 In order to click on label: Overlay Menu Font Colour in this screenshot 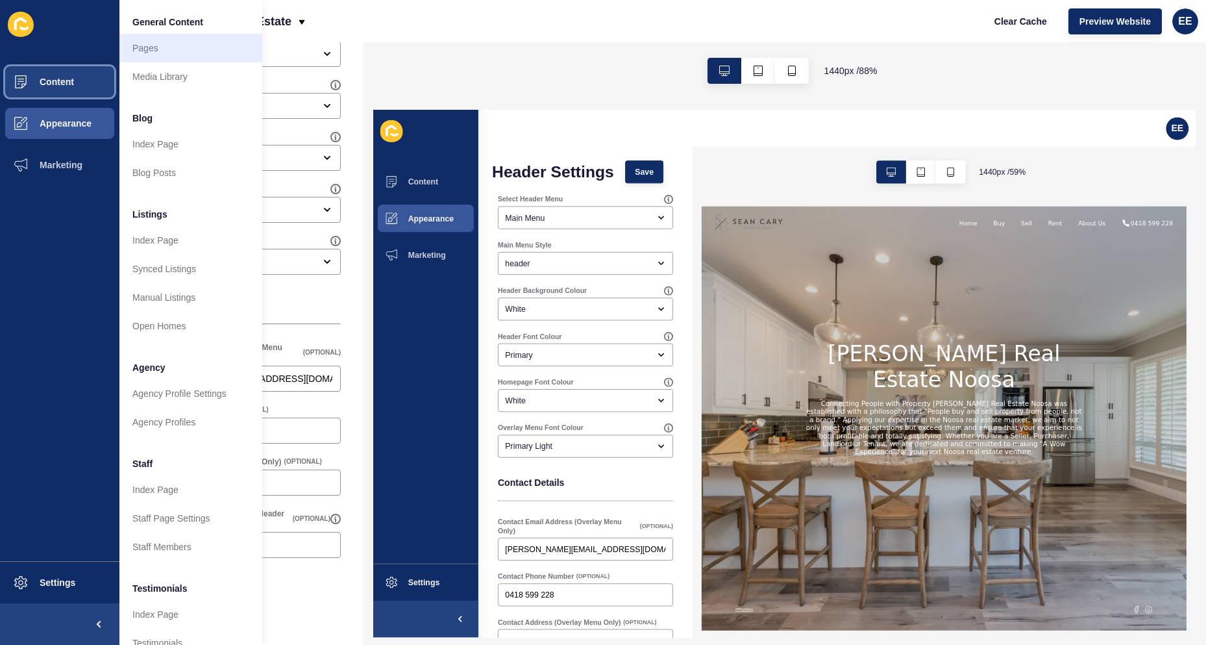, I will do `click(190, 362)`.